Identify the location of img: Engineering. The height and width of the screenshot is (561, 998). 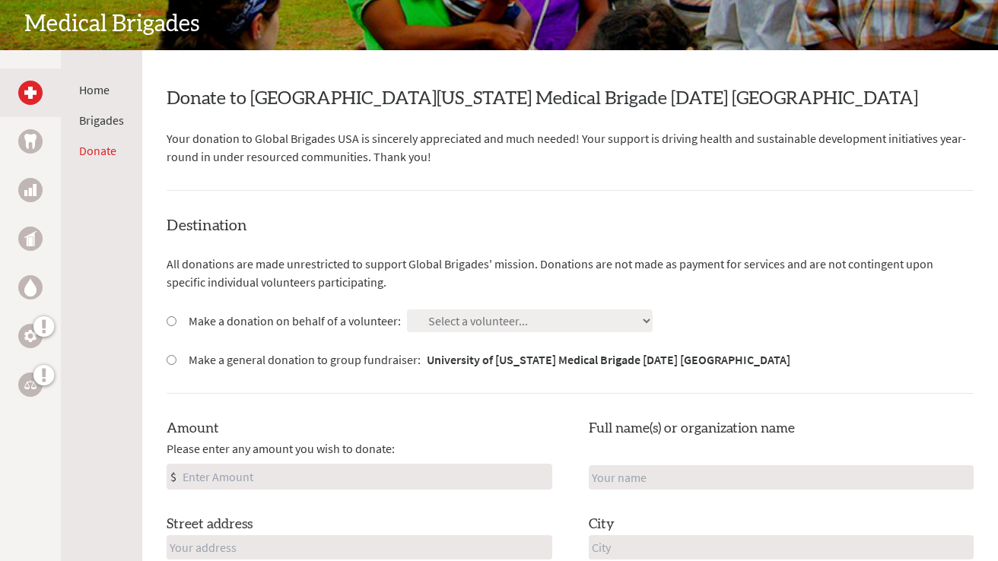
(30, 336).